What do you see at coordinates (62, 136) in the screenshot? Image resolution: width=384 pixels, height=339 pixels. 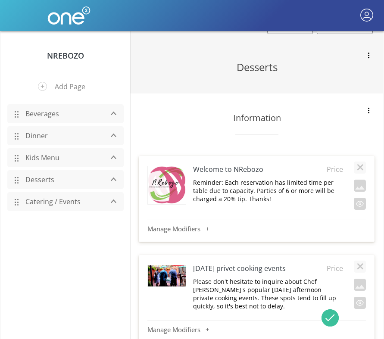 I see `a: Dinner` at bounding box center [62, 136].